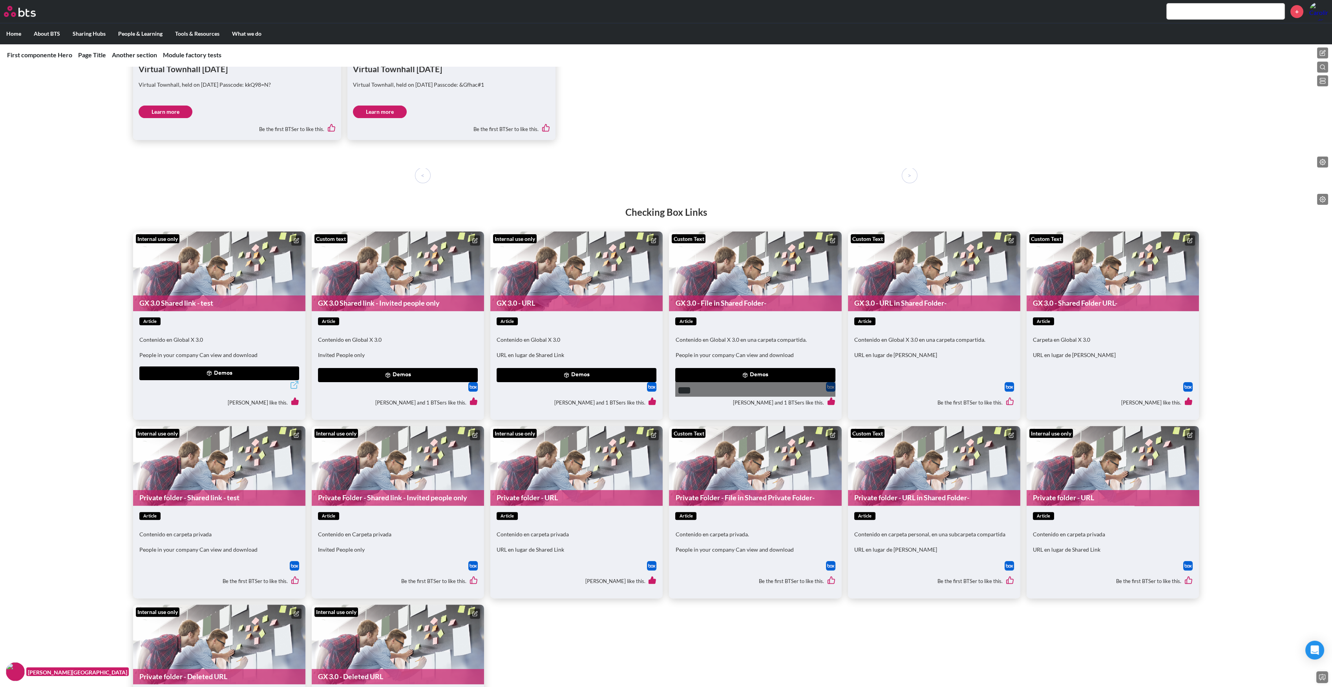  What do you see at coordinates (398, 677) in the screenshot?
I see `a: GX 3.0 - Deleted URL` at bounding box center [398, 677].